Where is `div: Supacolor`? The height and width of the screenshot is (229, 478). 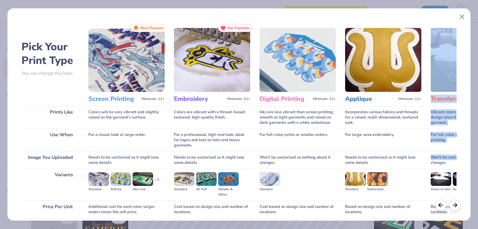 div: Supacolor is located at coordinates (463, 190).